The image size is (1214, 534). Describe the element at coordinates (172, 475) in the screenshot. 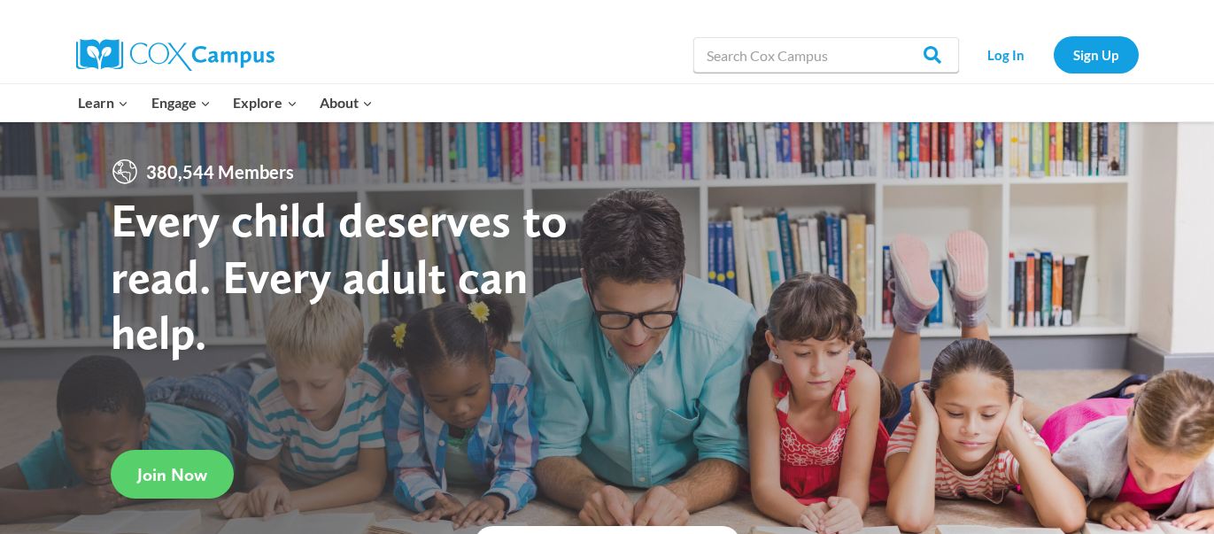

I see `span: Join Now` at that location.